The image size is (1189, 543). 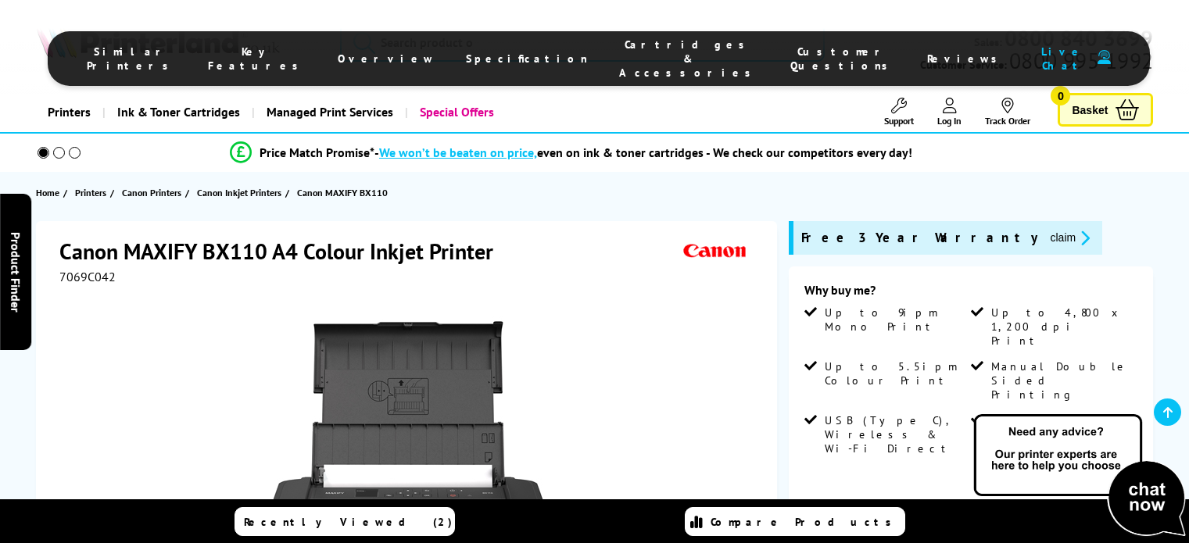 What do you see at coordinates (316, 152) in the screenshot?
I see `span: Price Match Promise*` at bounding box center [316, 152].